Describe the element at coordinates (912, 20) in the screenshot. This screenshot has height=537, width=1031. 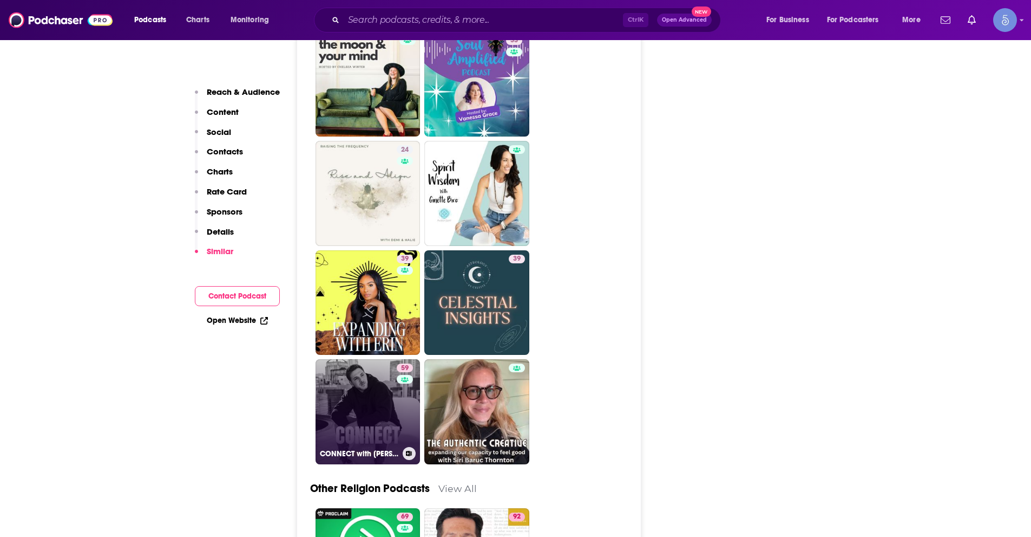
I see `span: More` at that location.